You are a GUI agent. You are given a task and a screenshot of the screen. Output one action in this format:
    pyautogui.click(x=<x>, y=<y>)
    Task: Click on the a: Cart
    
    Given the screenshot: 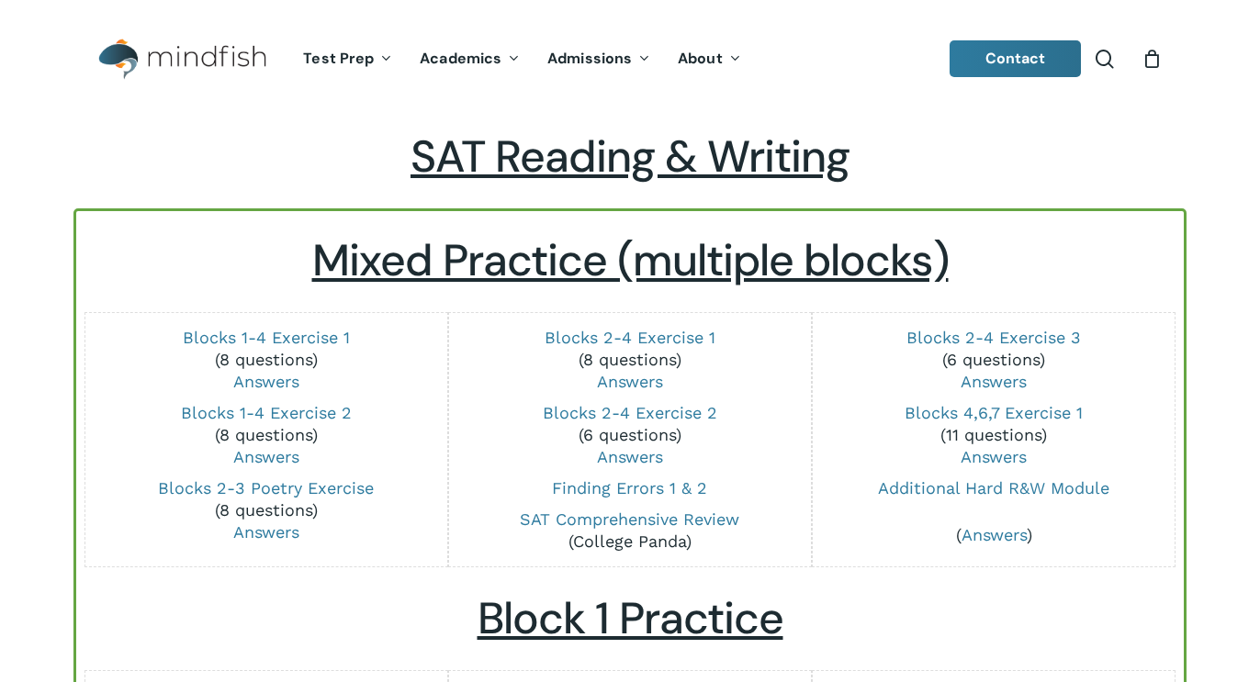 What is the action you would take?
    pyautogui.click(x=1152, y=59)
    